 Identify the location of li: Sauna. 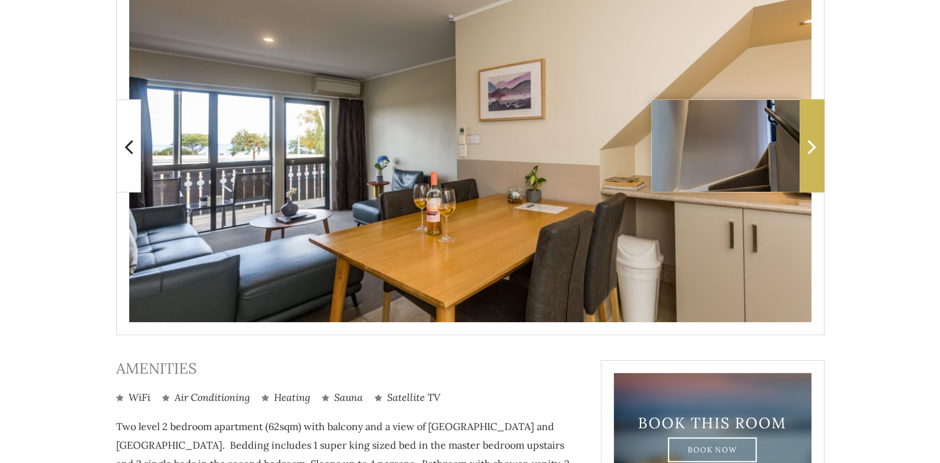
(342, 397).